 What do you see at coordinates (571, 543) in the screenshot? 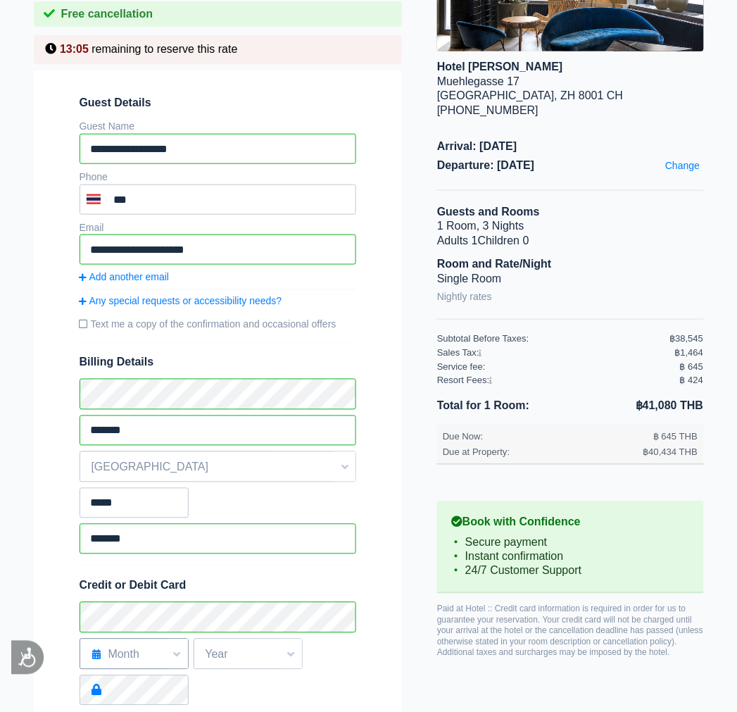
I see `li: Secure payment` at bounding box center [571, 543].